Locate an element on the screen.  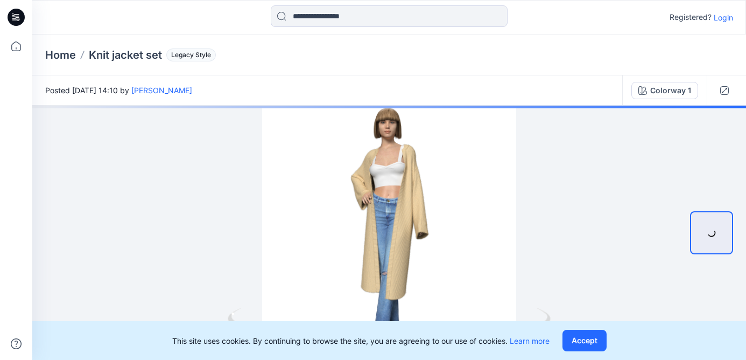
p: Registered? is located at coordinates (691, 17).